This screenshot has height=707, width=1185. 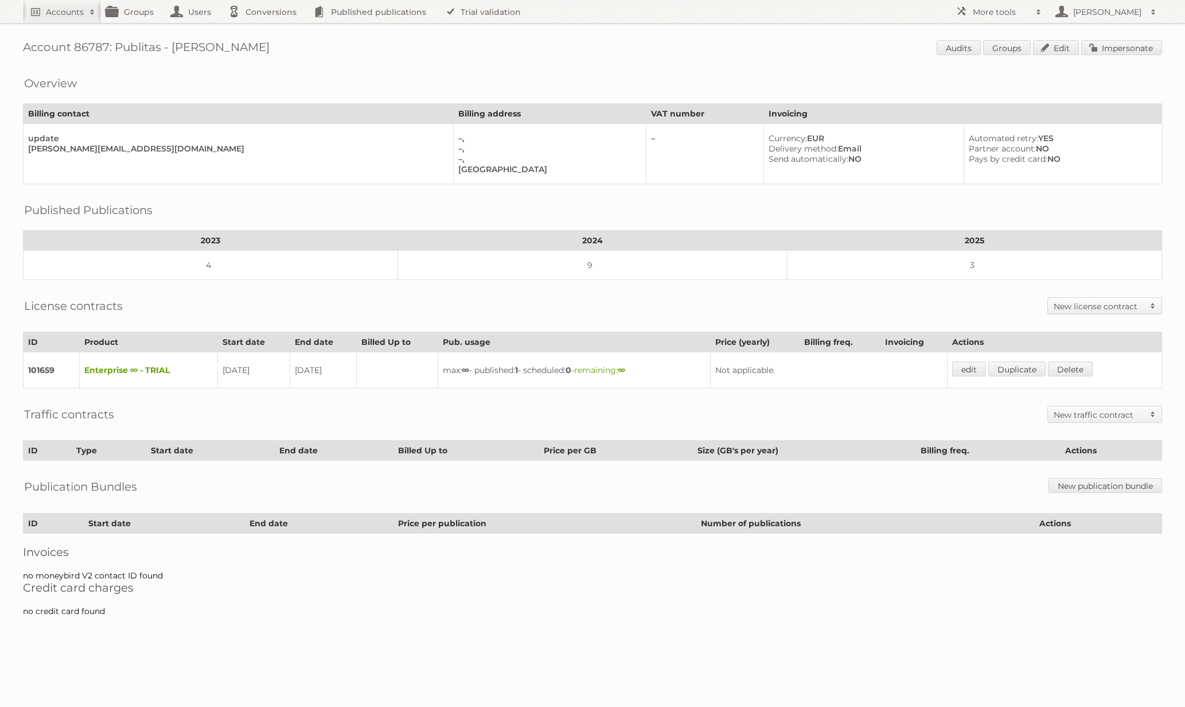 I want to click on h2: Traffic contracts, so click(x=69, y=414).